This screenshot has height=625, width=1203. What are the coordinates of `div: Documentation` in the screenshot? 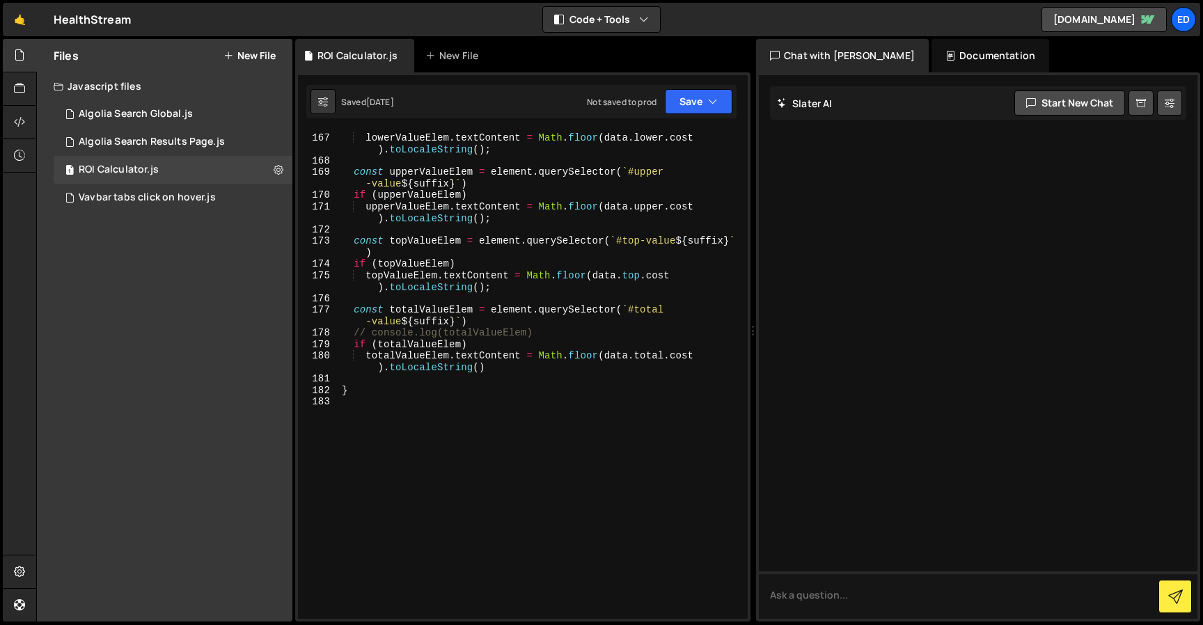 It's located at (990, 56).